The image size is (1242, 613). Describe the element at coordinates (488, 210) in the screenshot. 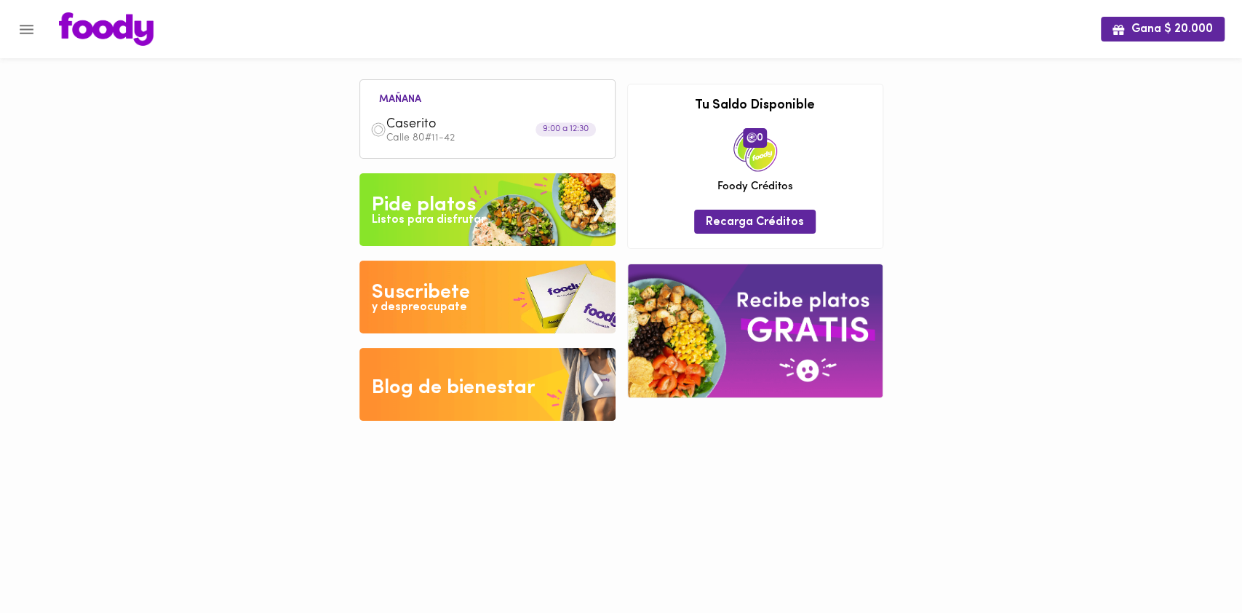

I see `img: Pide un Platos` at that location.